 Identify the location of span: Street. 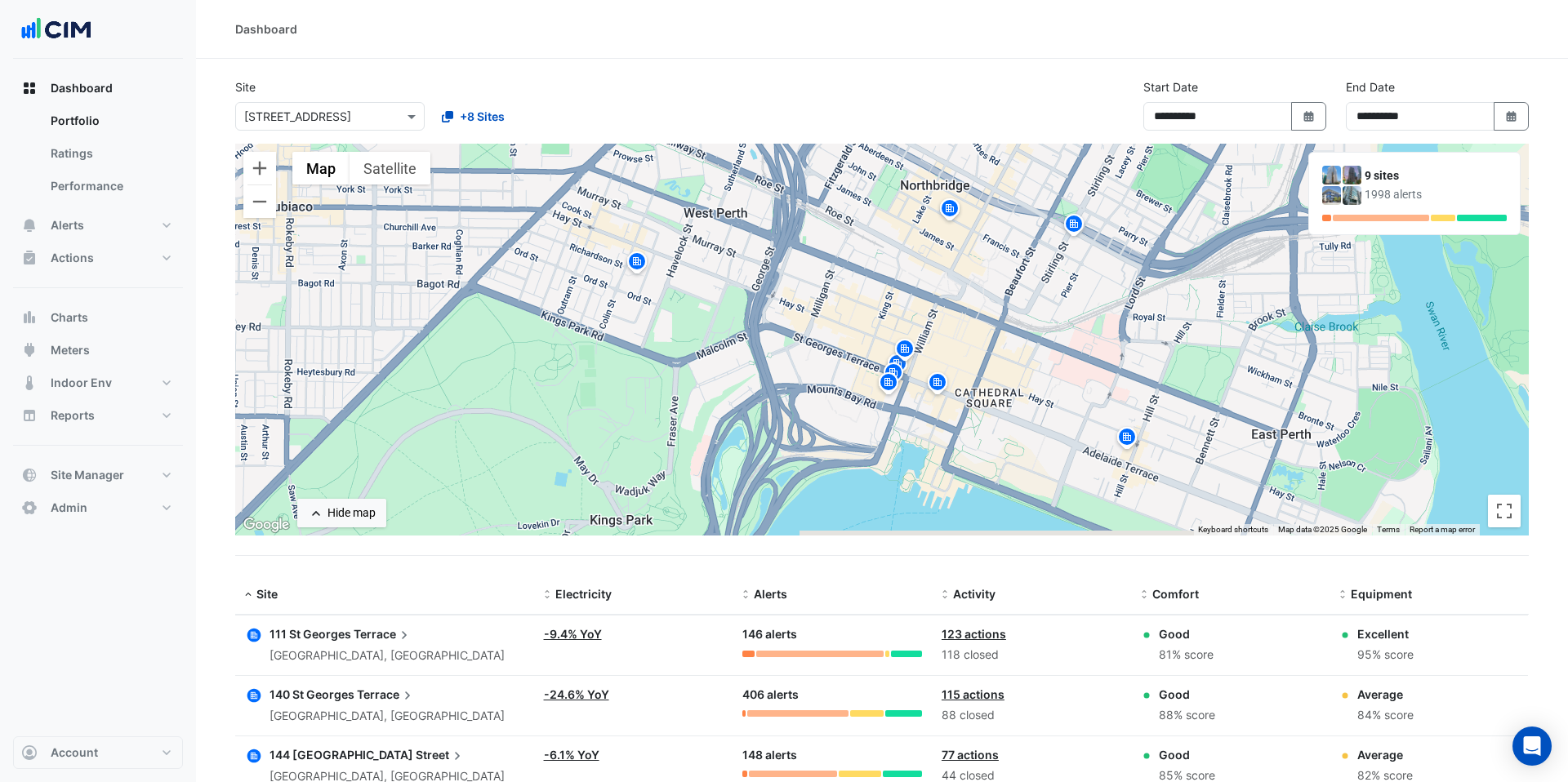
(440, 755).